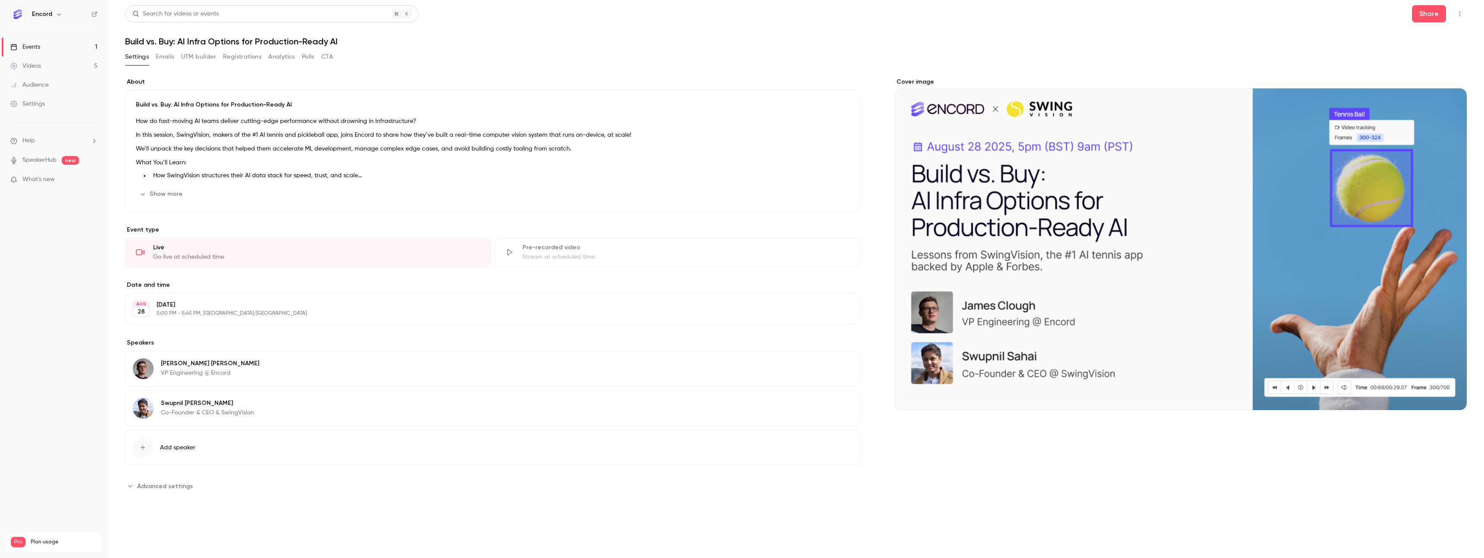 Image resolution: width=1484 pixels, height=558 pixels. What do you see at coordinates (242, 57) in the screenshot?
I see `button: Registrations` at bounding box center [242, 57].